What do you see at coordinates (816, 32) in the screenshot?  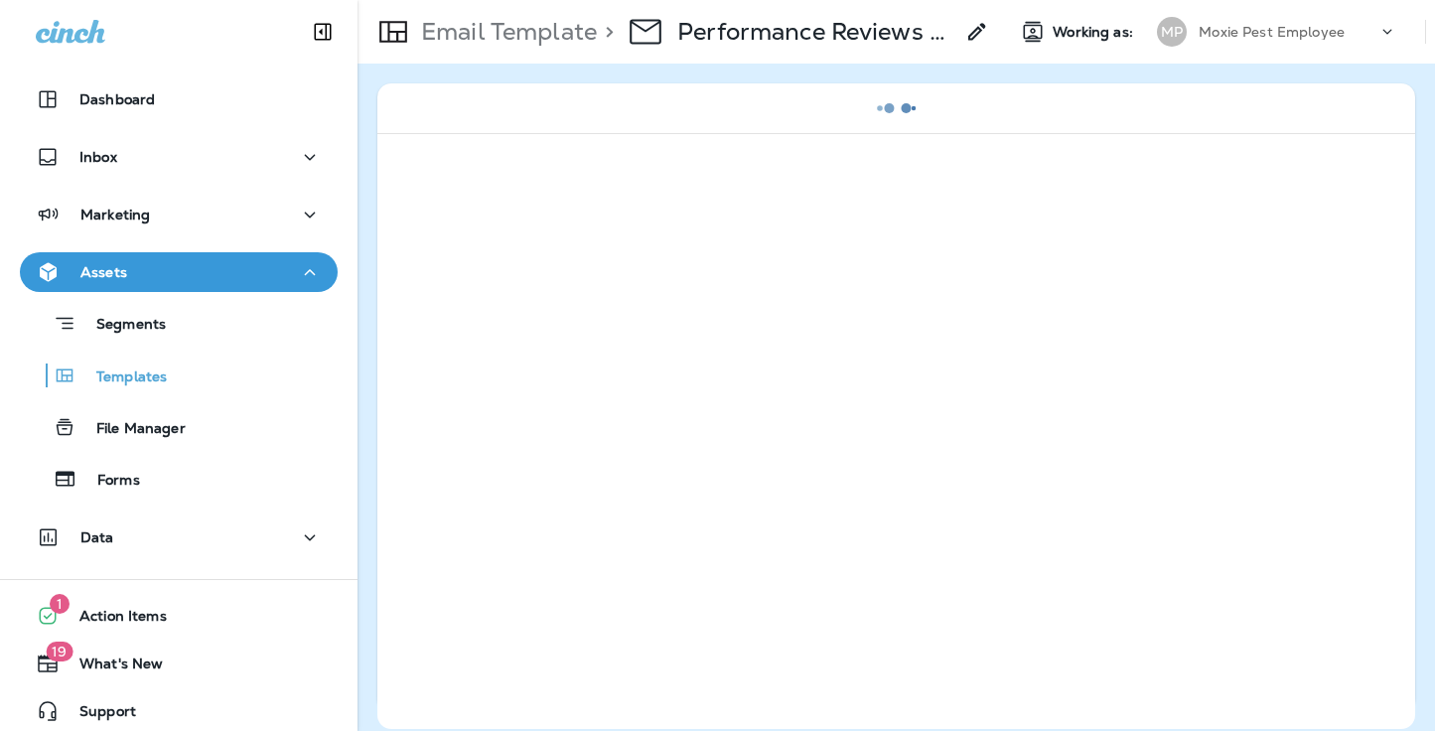 I see `div: Performance Reviews 2025_Corp` at bounding box center [816, 32].